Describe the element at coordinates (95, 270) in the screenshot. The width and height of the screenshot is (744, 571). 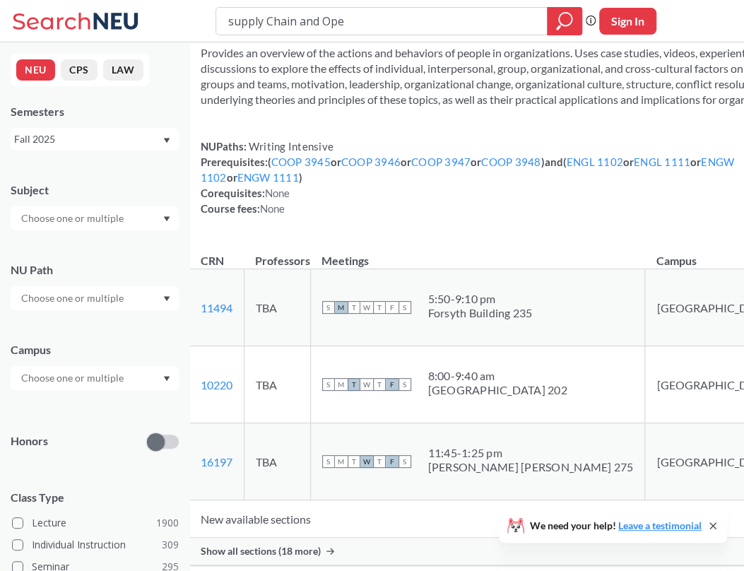
I see `div: NU Path` at that location.